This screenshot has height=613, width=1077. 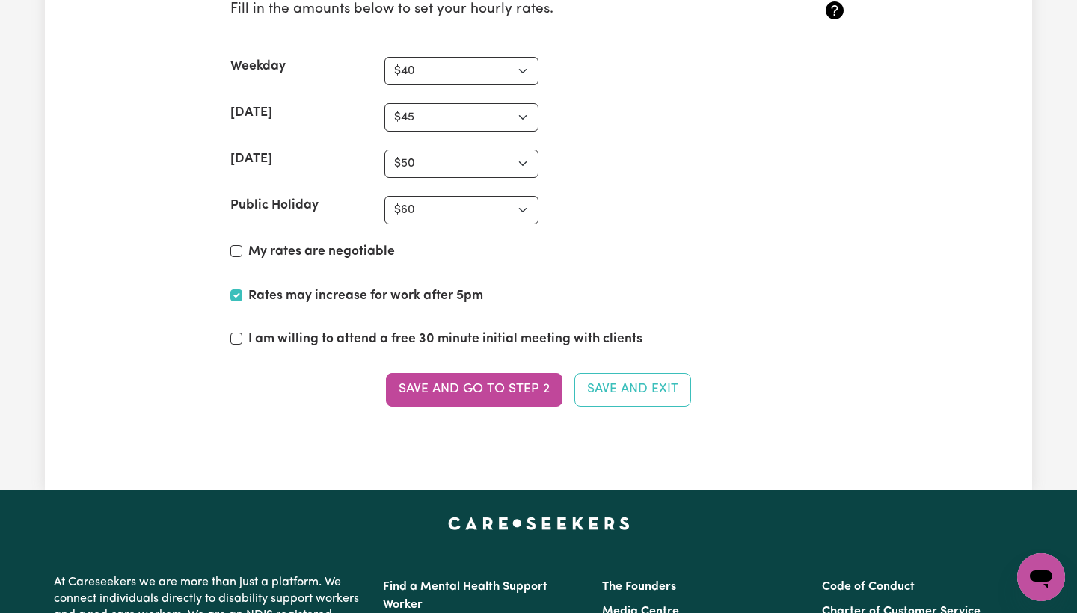 What do you see at coordinates (639, 587) in the screenshot?
I see `a: The Founders` at bounding box center [639, 587].